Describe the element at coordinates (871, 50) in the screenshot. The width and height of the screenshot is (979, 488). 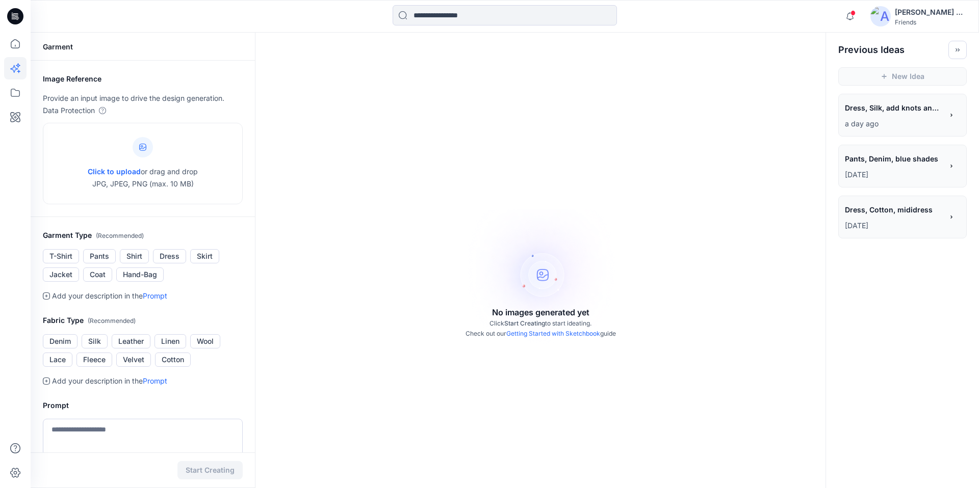
I see `h2: Previous Ideas` at that location.